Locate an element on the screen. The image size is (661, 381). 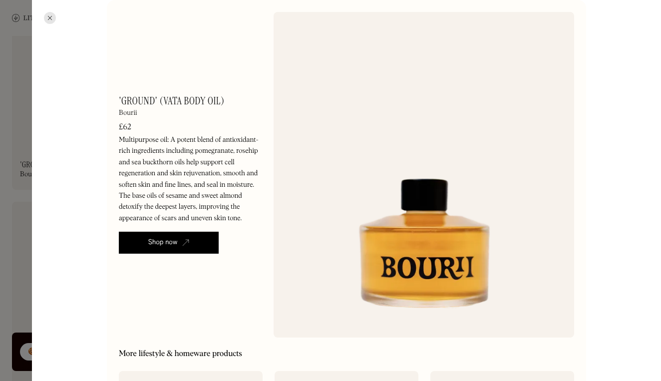
img: Open in new tab is located at coordinates (186, 243).